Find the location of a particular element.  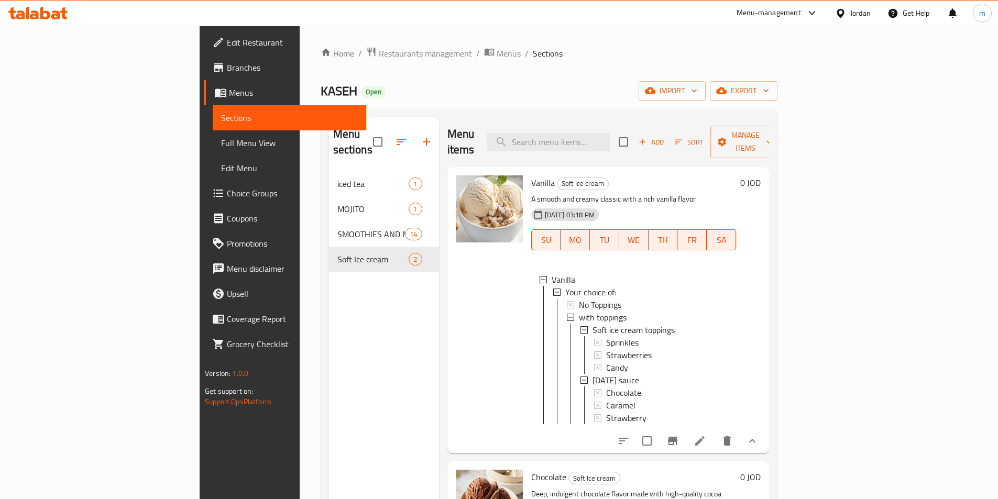

span: Your choice of: is located at coordinates (591, 292).